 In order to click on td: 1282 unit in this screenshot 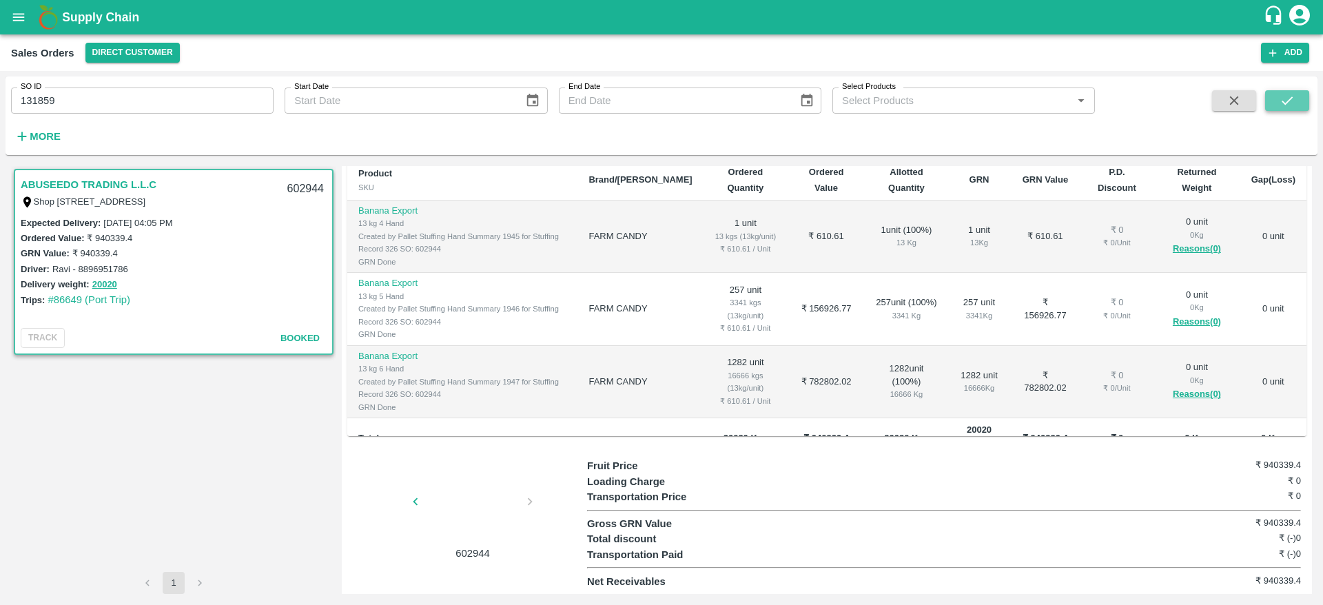, I will do `click(746, 382)`.